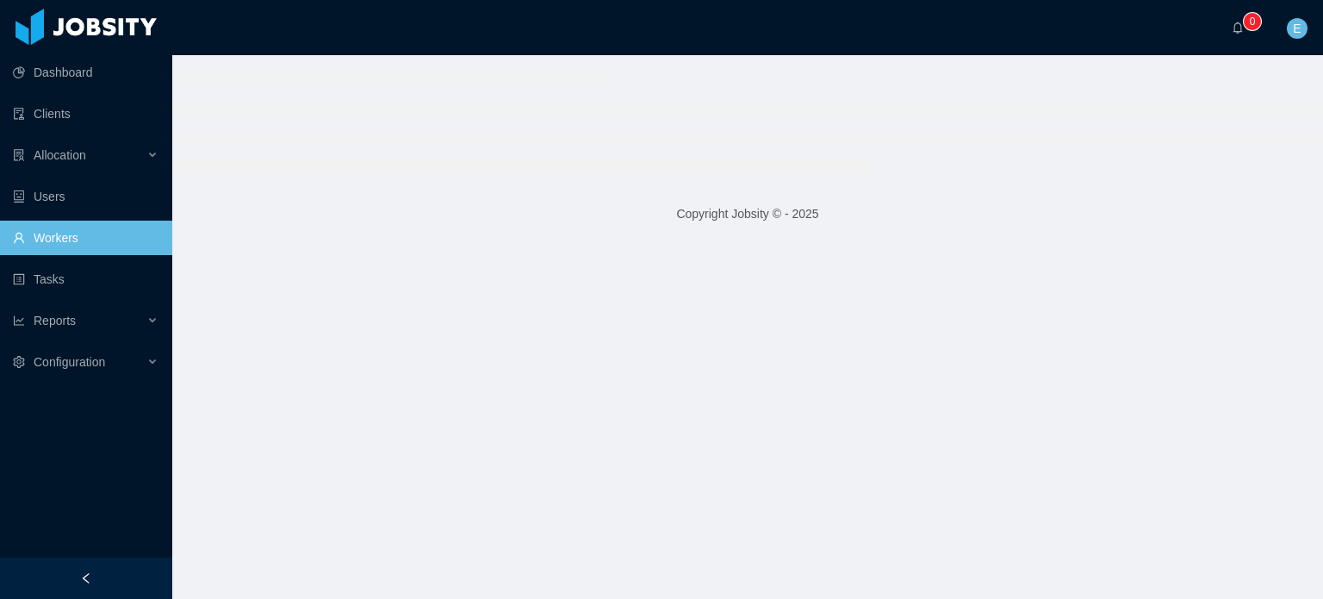 The width and height of the screenshot is (1323, 599). Describe the element at coordinates (19, 362) in the screenshot. I see `i: icon: setting` at that location.